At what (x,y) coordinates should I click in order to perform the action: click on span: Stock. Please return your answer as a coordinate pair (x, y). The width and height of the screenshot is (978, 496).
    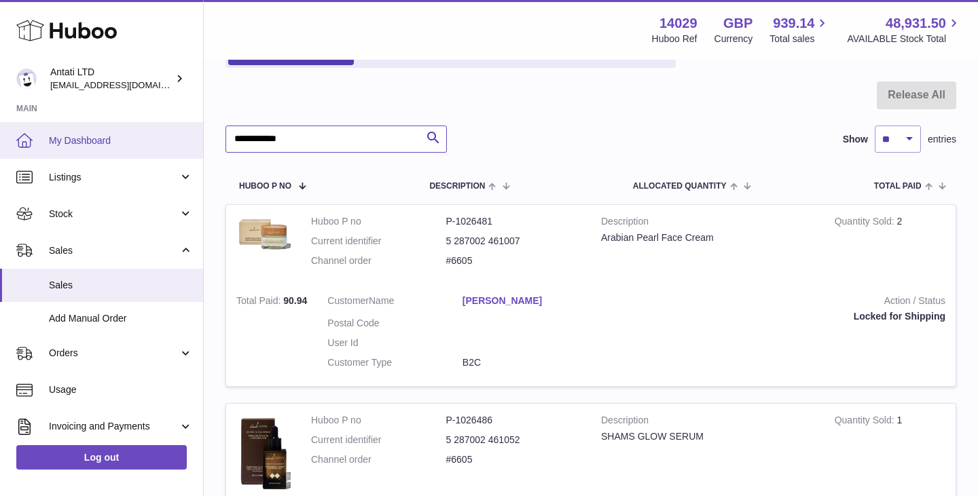
    Looking at the image, I should click on (113, 214).